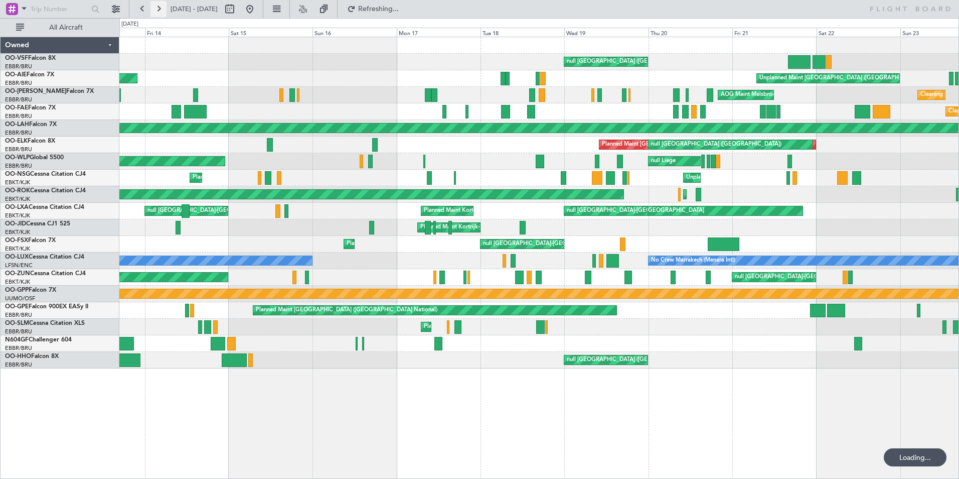  What do you see at coordinates (270, 32) in the screenshot?
I see `div: Sat 15` at bounding box center [270, 32].